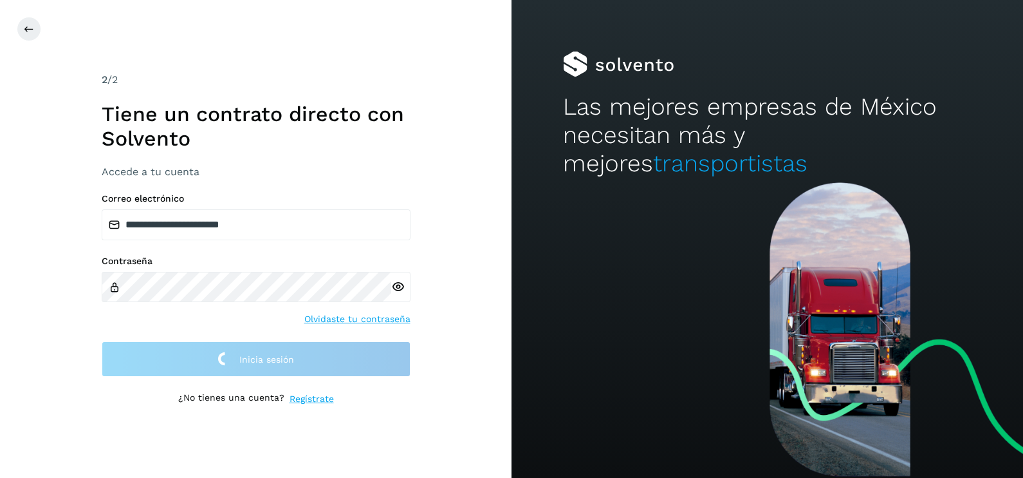 The height and width of the screenshot is (478, 1023). Describe the element at coordinates (256, 80) in the screenshot. I see `div: /2` at that location.